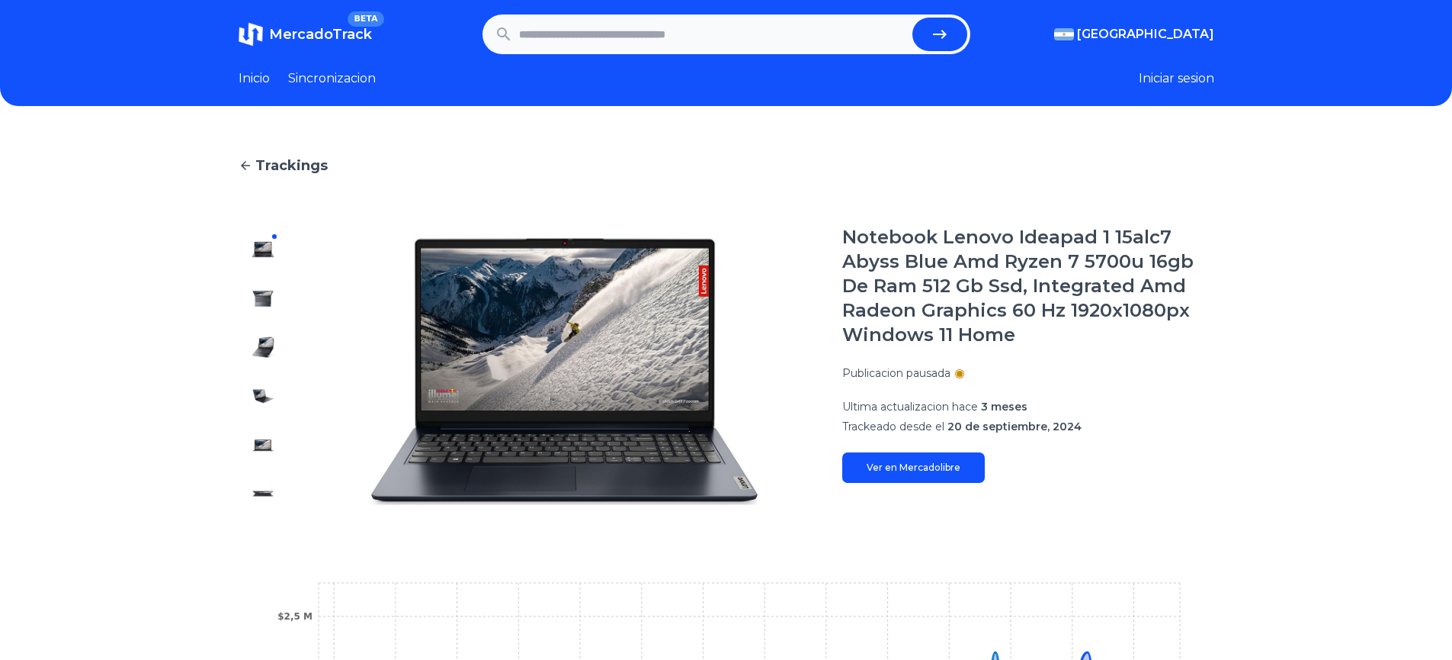  What do you see at coordinates (332, 79) in the screenshot?
I see `a: Sincronizacion` at bounding box center [332, 79].